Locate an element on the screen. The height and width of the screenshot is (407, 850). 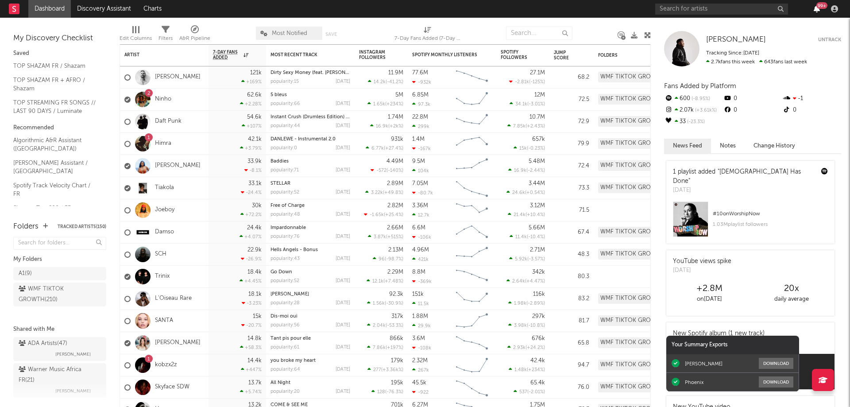
div: 62.6k is located at coordinates (254, 95).